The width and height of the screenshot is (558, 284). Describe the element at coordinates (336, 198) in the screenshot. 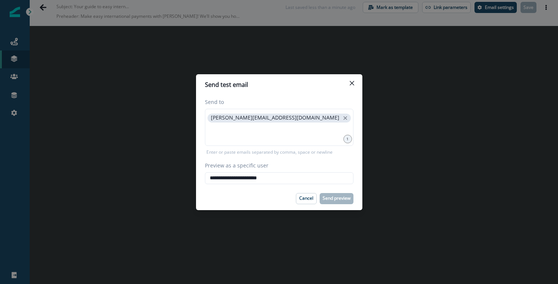

I see `p: Send preview` at that location.